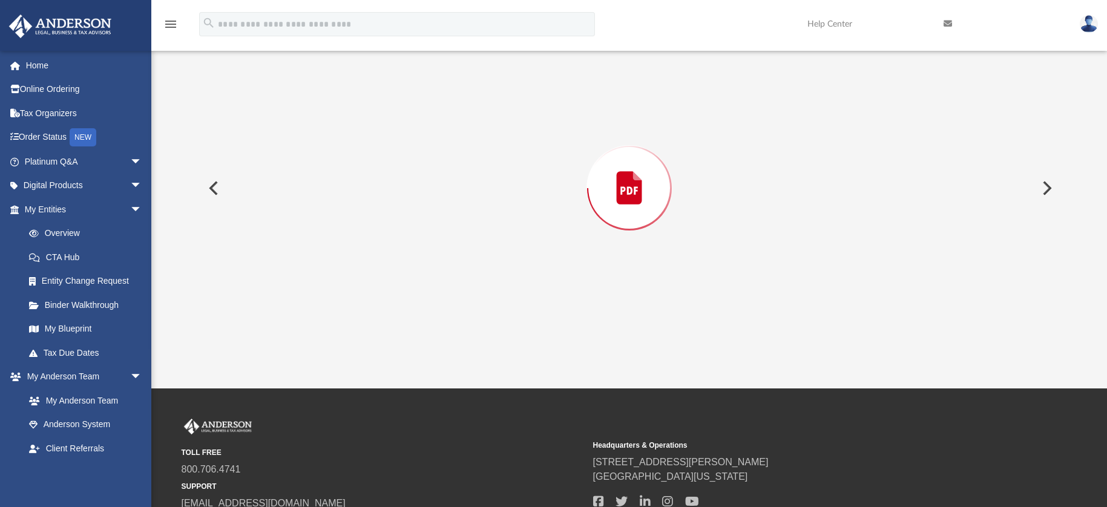  What do you see at coordinates (84, 209) in the screenshot?
I see `a: My Entitiesarrow_drop_down` at bounding box center [84, 209].